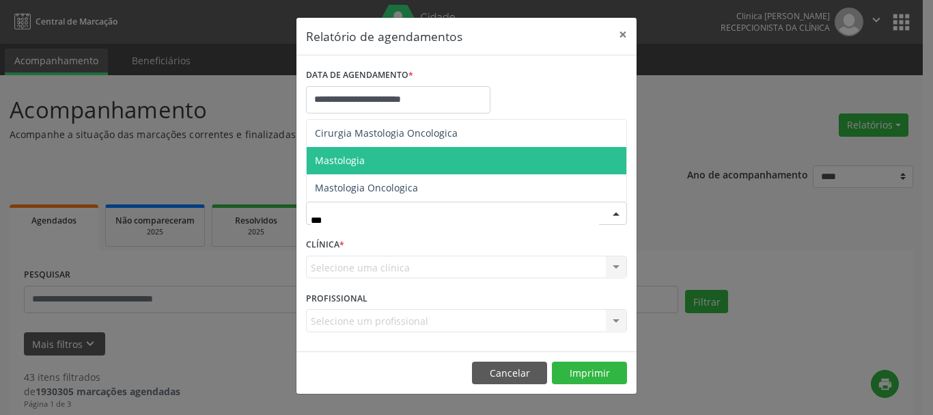 The height and width of the screenshot is (415, 933). Describe the element at coordinates (590, 373) in the screenshot. I see `button: Imprimir` at that location.